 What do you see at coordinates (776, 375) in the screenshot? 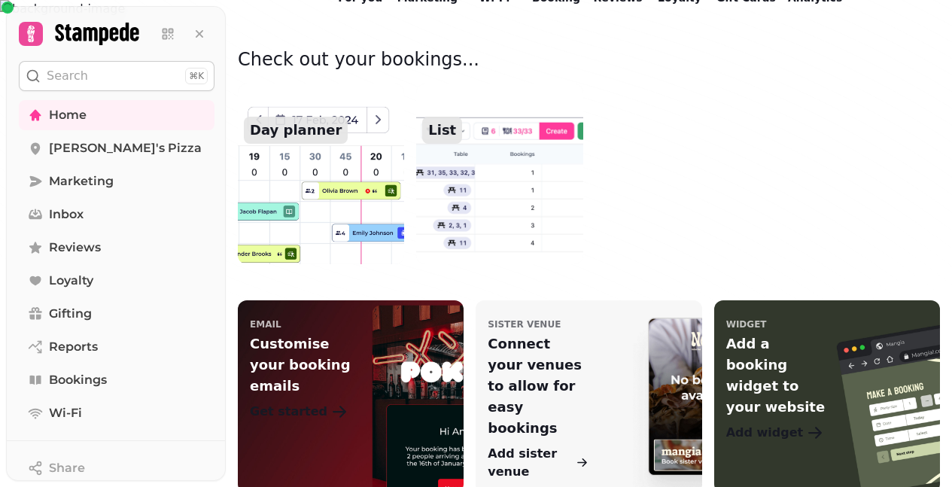
I see `p: Add a booking widget to your website` at bounding box center [776, 375].